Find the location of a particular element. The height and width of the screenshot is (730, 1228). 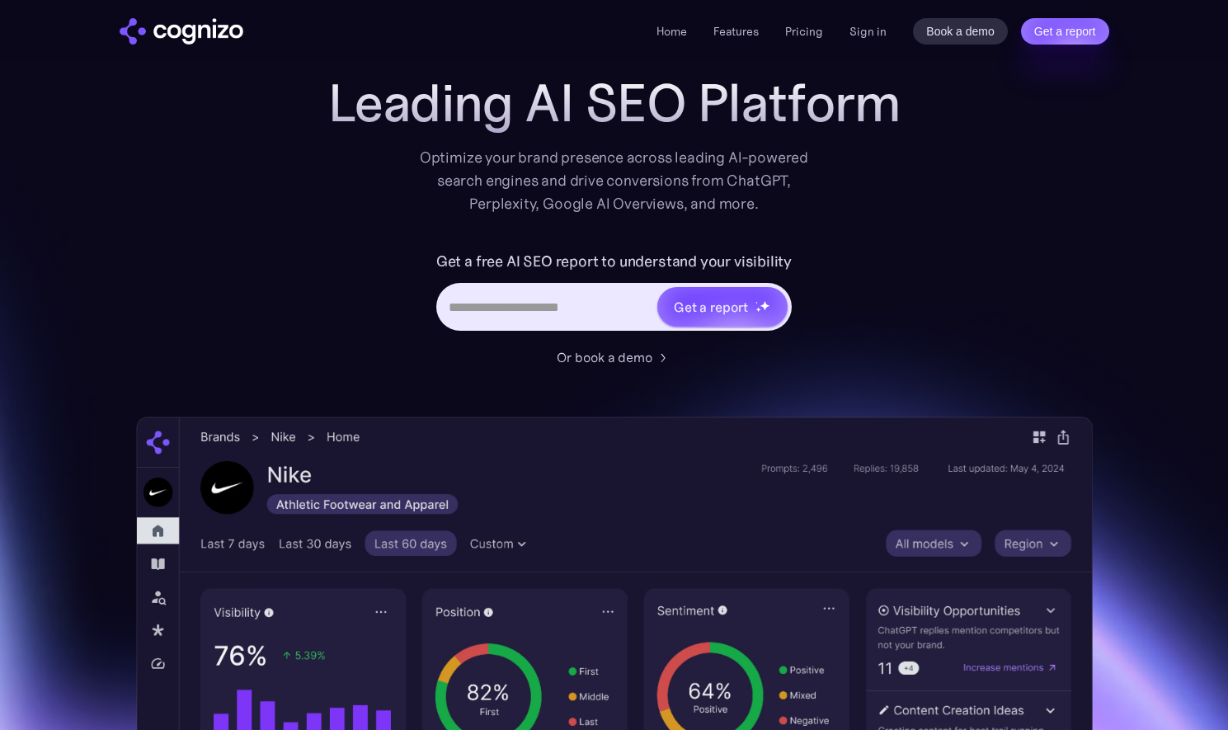

div: Optimize your brand presence across leading AI-powered search engines and drive conversions from ... is located at coordinates (615, 181).